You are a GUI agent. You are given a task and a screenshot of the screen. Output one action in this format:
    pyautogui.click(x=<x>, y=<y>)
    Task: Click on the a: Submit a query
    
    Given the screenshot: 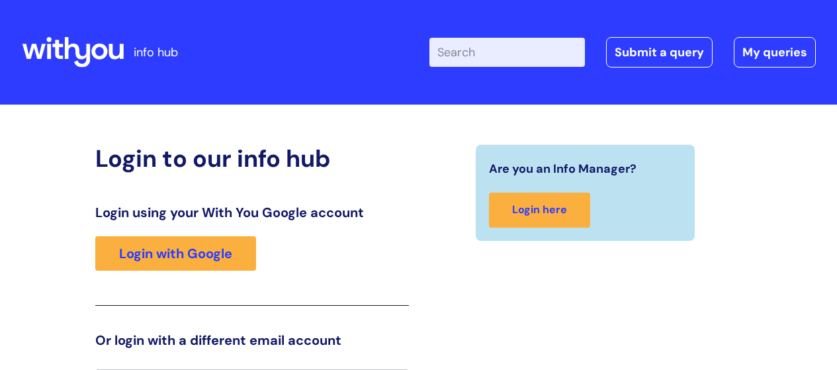 What is the action you would take?
    pyautogui.click(x=659, y=52)
    